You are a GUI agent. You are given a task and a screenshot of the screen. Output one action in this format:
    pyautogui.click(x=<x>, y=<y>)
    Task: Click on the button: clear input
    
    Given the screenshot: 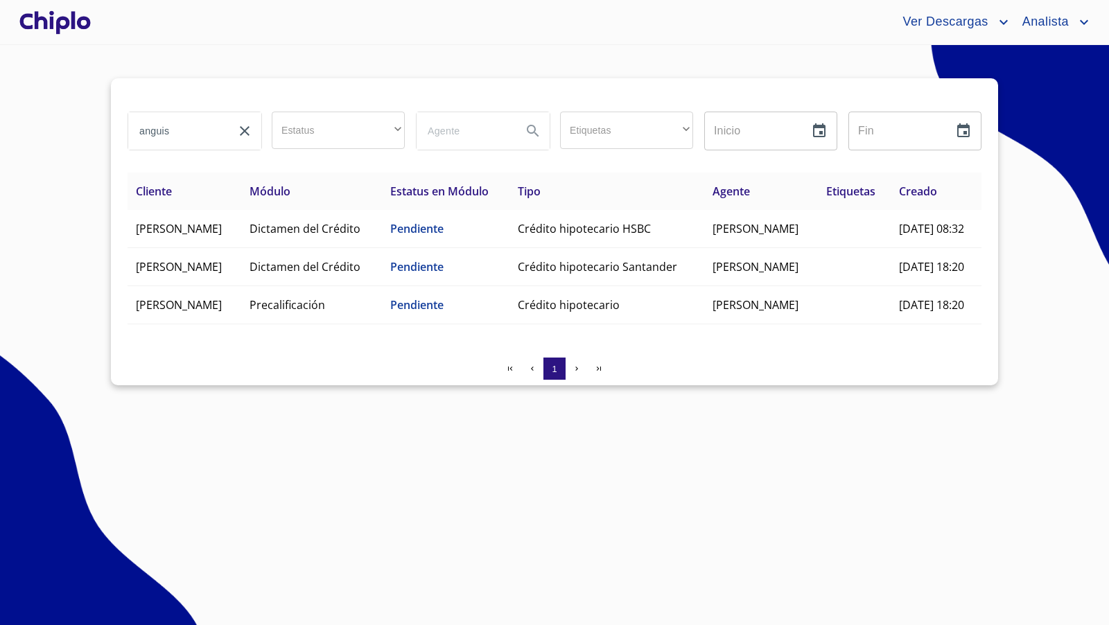 What is the action you would take?
    pyautogui.click(x=245, y=131)
    